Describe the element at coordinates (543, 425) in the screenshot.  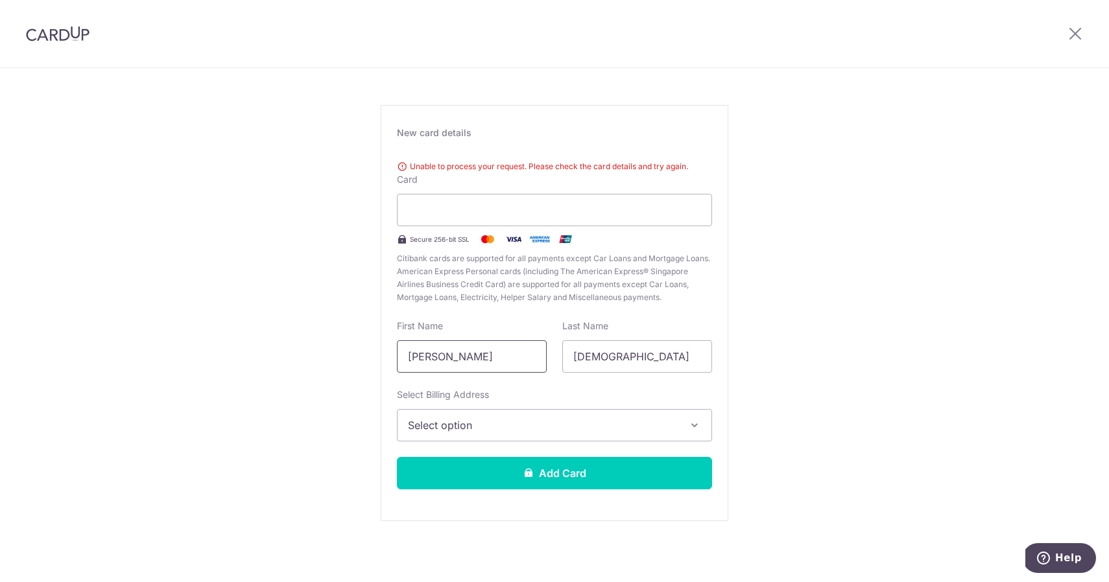
I see `span: Select option` at that location.